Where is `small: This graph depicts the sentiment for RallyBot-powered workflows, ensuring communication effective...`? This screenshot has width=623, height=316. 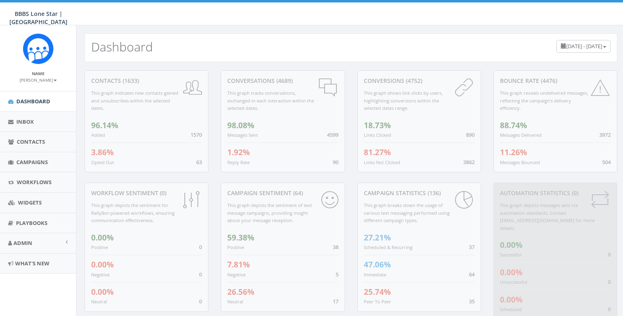 small: This graph depicts the sentiment for RallyBot-powered workflows, ensuring communication effective... is located at coordinates (133, 213).